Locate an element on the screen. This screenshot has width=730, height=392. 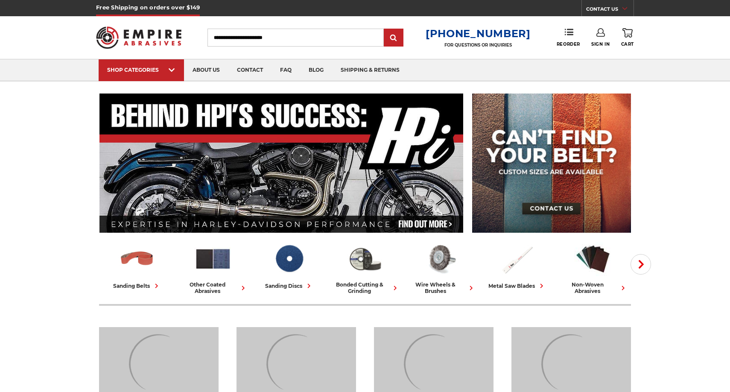
div: metal saw blades is located at coordinates (517, 286).